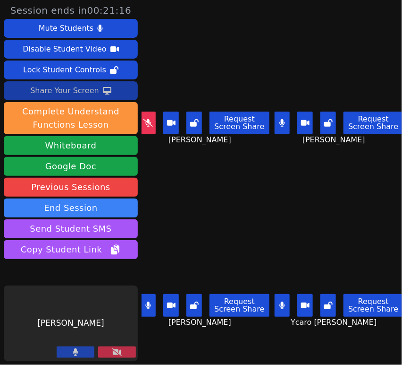  What do you see at coordinates (71, 145) in the screenshot?
I see `button: Whiteboard` at bounding box center [71, 145].